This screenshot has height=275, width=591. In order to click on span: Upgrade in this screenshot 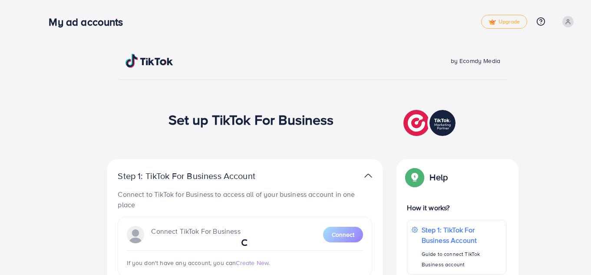, I will do `click(505, 22)`.